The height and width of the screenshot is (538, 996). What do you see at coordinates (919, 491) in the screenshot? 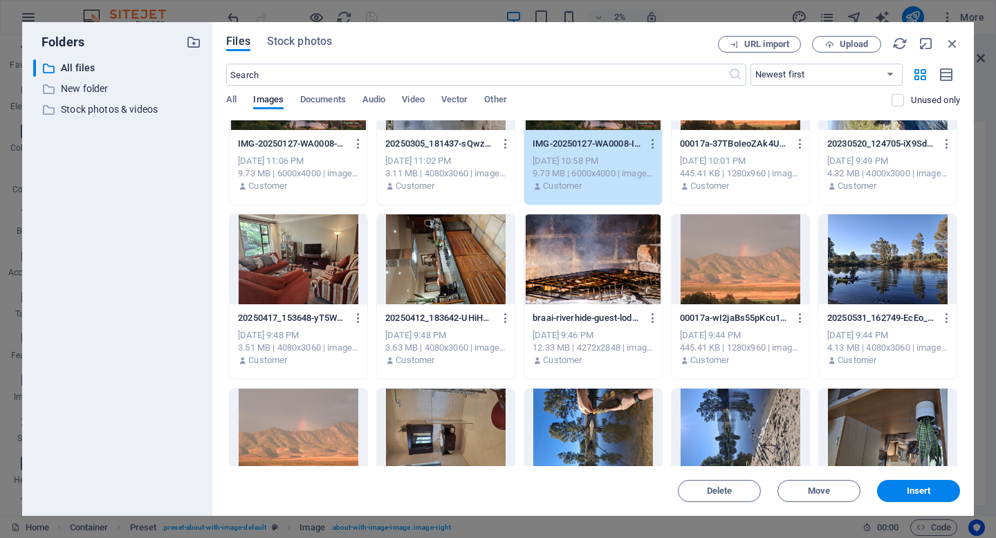
I see `span: Insert` at bounding box center [919, 491].